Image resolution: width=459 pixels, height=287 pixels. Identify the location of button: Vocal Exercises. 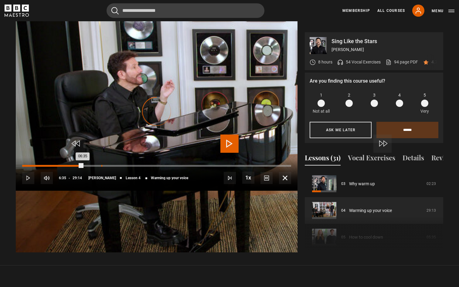
(371, 159).